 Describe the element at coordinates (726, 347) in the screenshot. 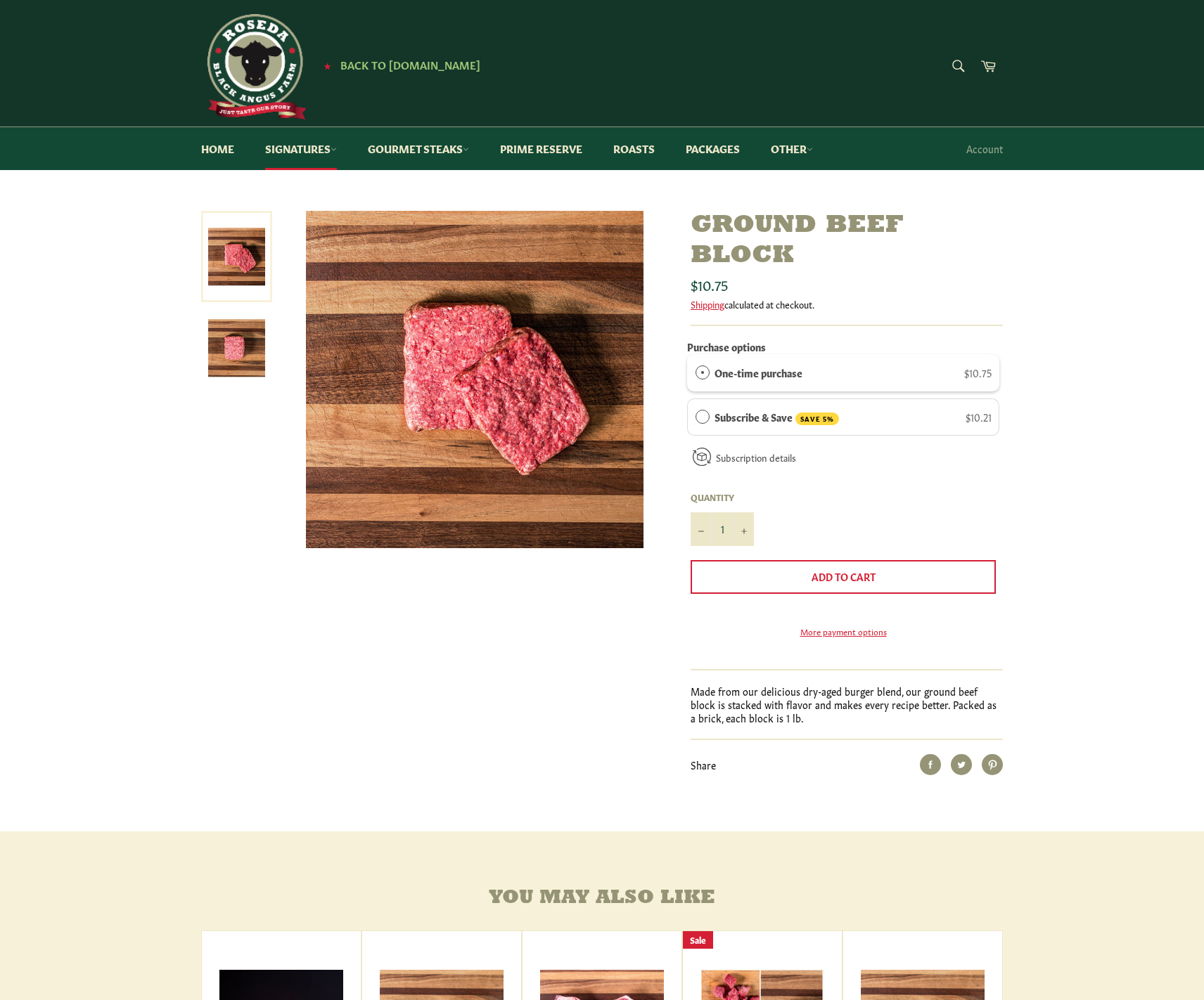

I see `label: Purchase options` at that location.